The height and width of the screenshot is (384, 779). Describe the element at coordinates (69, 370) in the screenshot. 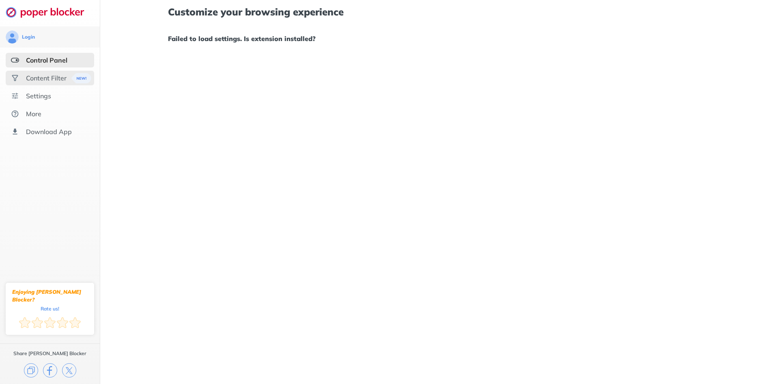

I see `img: x.svg` at that location.